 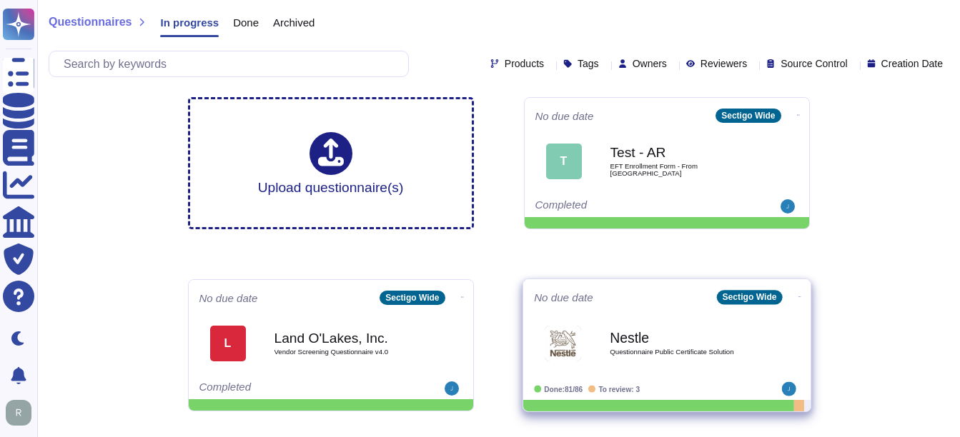 What do you see at coordinates (723, 64) in the screenshot?
I see `span: Reviewers` at bounding box center [723, 64].